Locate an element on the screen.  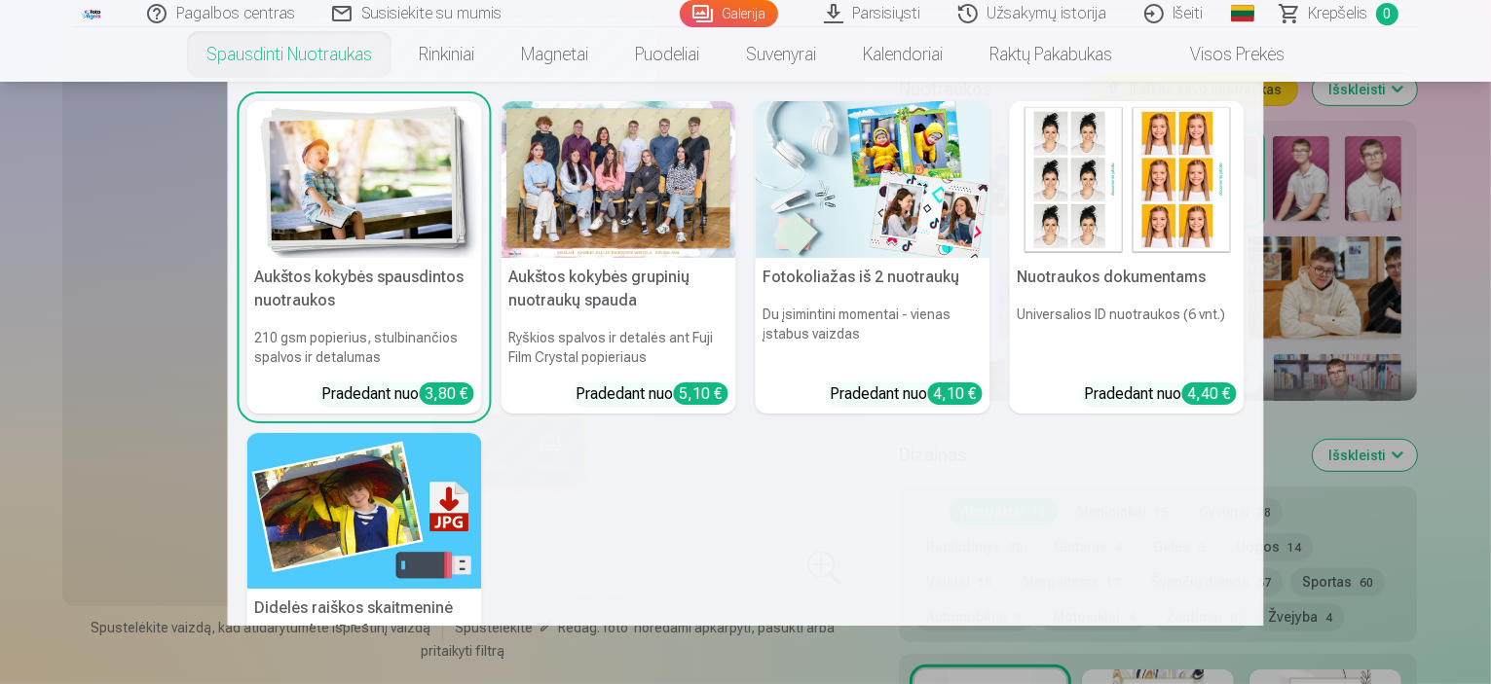
img: Fotokoliažas iš 2 nuotraukų is located at coordinates (872, 179).